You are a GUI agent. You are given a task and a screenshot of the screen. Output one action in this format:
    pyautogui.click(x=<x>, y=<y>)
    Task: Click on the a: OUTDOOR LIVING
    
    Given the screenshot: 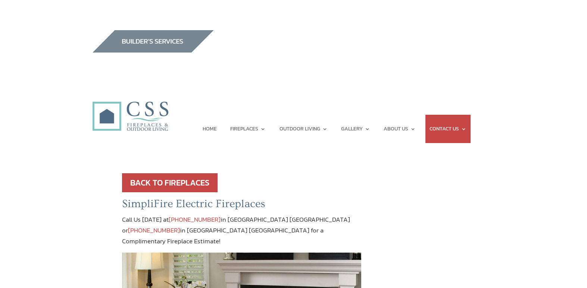 What is the action you would take?
    pyautogui.click(x=303, y=129)
    